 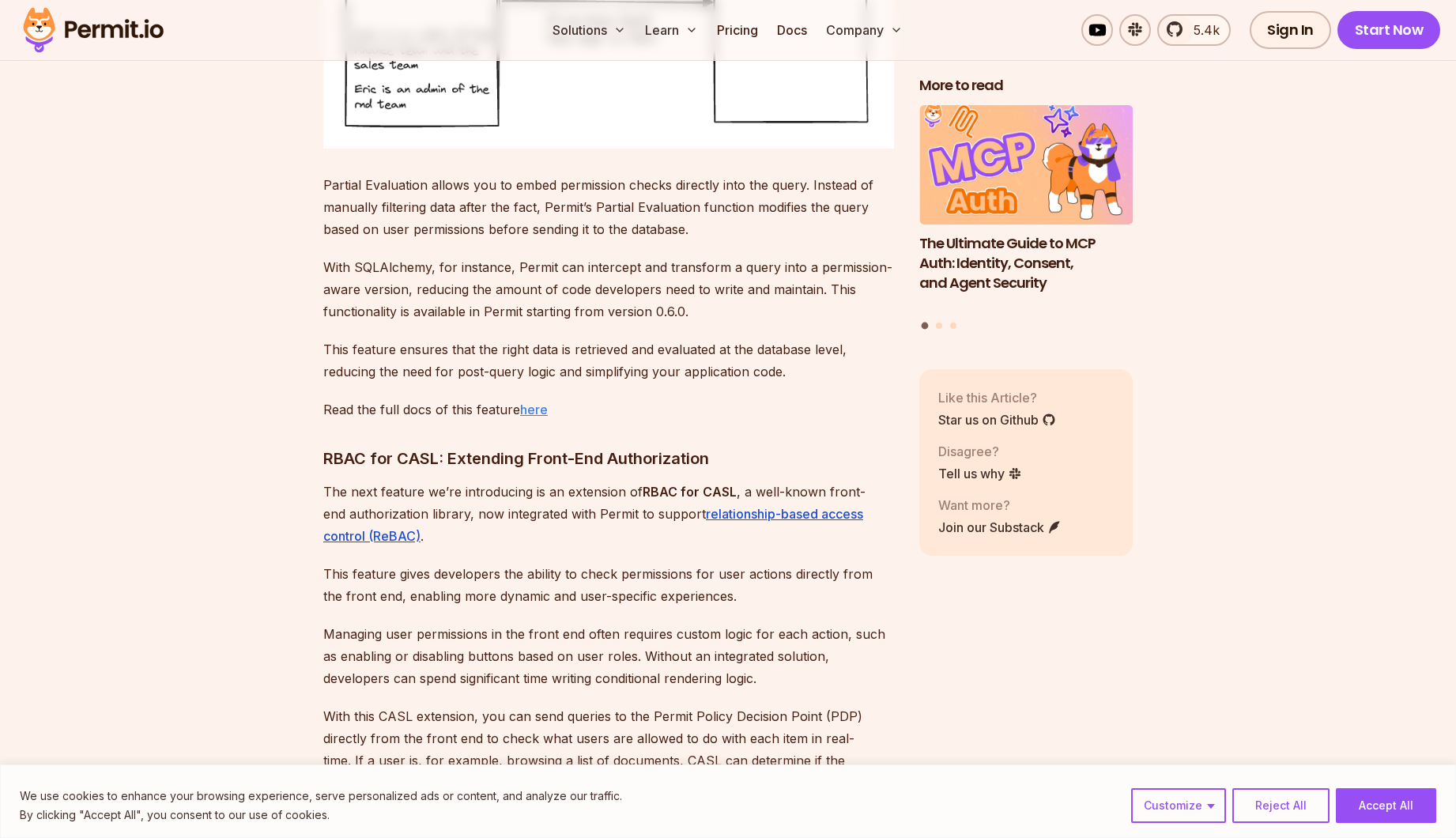 I want to click on a: here, so click(x=534, y=409).